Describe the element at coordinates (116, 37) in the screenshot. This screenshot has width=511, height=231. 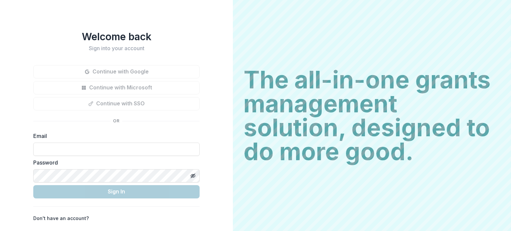
I see `h1: Welcome back` at that location.